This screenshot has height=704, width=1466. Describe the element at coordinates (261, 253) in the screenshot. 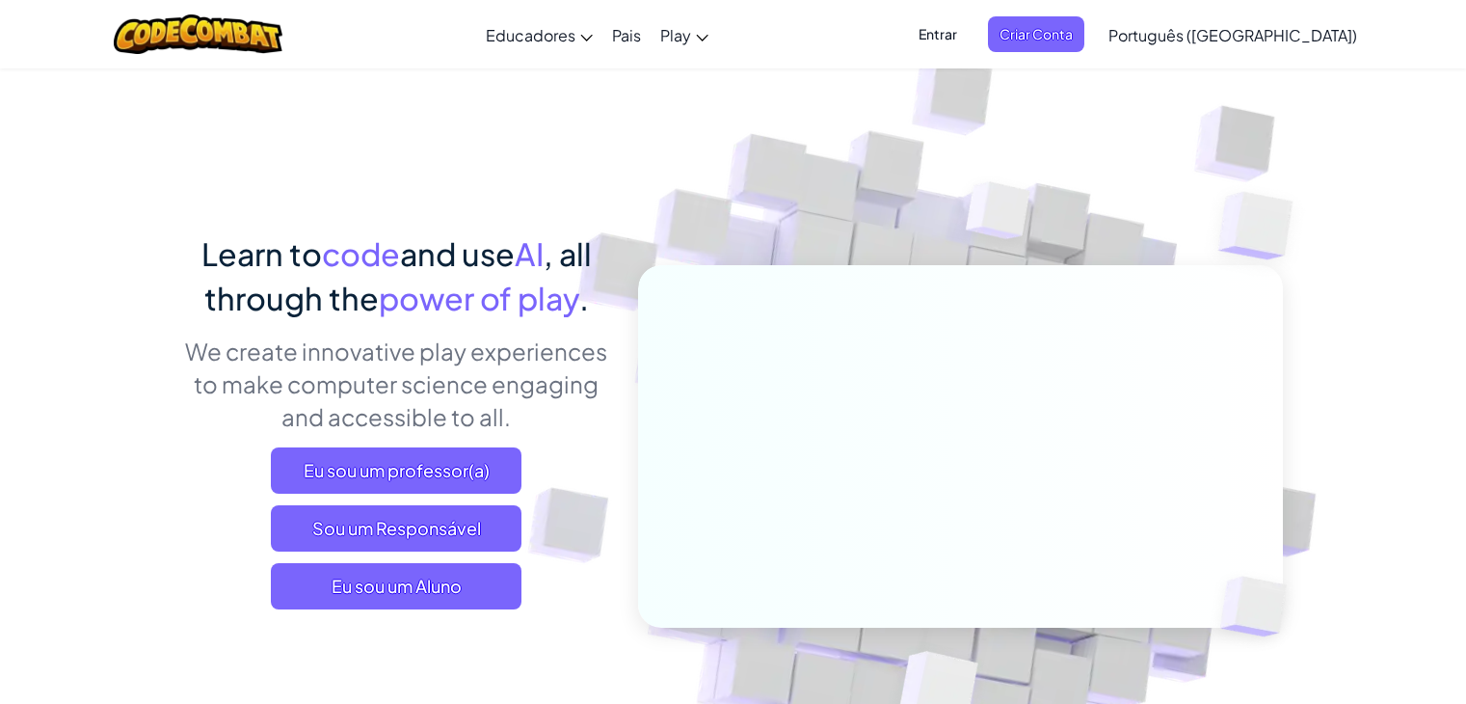

I see `span: Learn to` at that location.